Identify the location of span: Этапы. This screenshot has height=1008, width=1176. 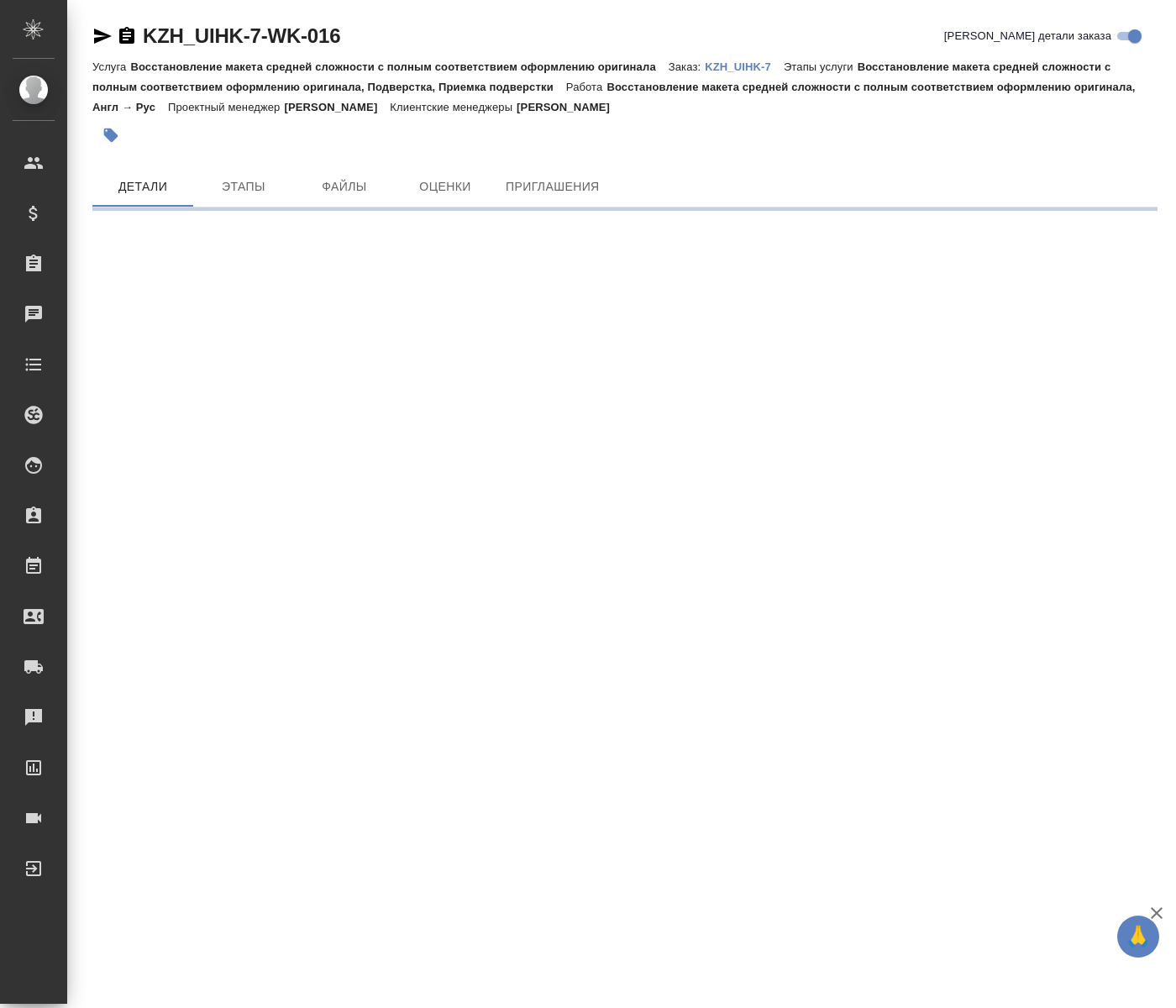
(243, 187).